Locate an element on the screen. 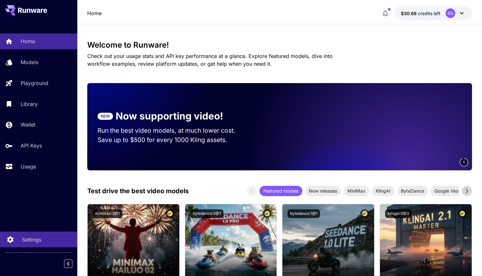 Image resolution: width=482 pixels, height=276 pixels. p: Test drive the best video models is located at coordinates (138, 191).